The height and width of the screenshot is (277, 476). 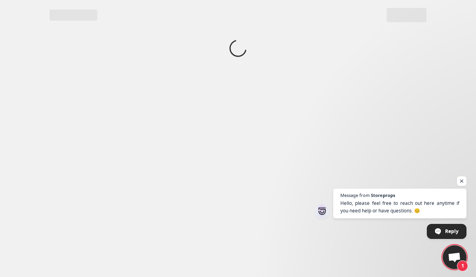 What do you see at coordinates (454, 257) in the screenshot?
I see `div: Open chat` at bounding box center [454, 257].